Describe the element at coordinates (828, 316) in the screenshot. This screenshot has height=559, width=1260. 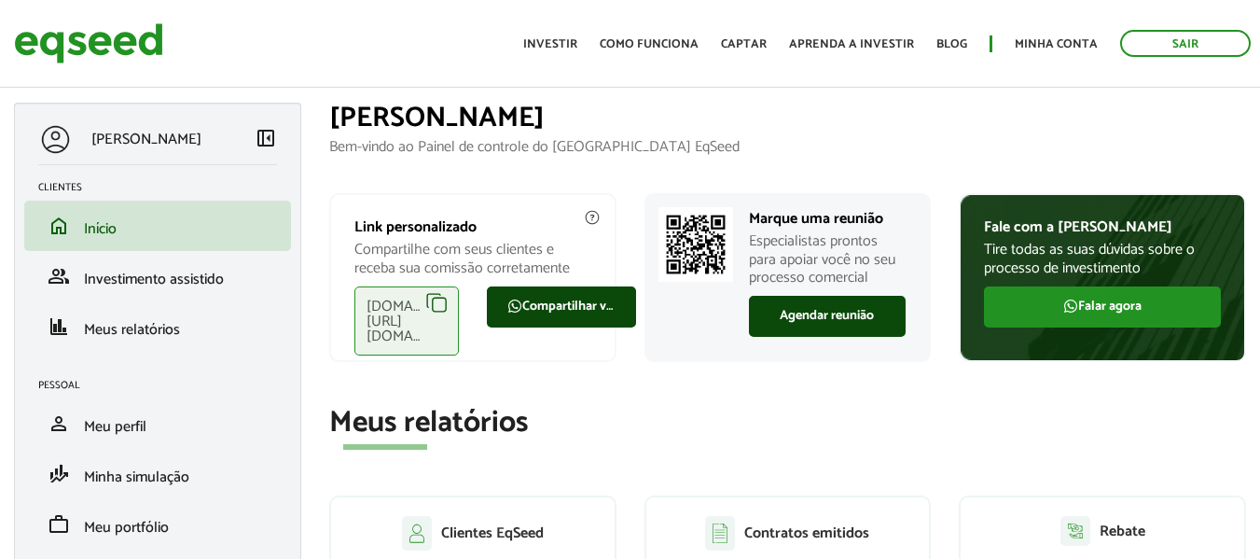
I see `a: Agendar reunião` at that location.